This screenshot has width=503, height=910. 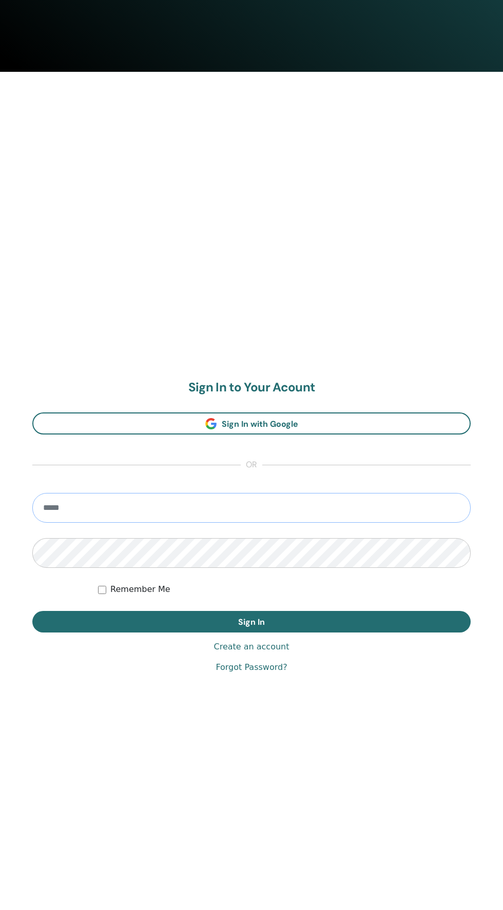 What do you see at coordinates (284, 589) in the screenshot?
I see `div: Keep me authenticated indefinitely or until I manually logout` at bounding box center [284, 589].